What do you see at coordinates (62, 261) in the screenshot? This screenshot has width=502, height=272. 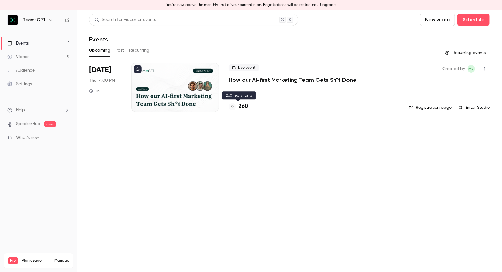 I see `a: Manage` at bounding box center [62, 261].